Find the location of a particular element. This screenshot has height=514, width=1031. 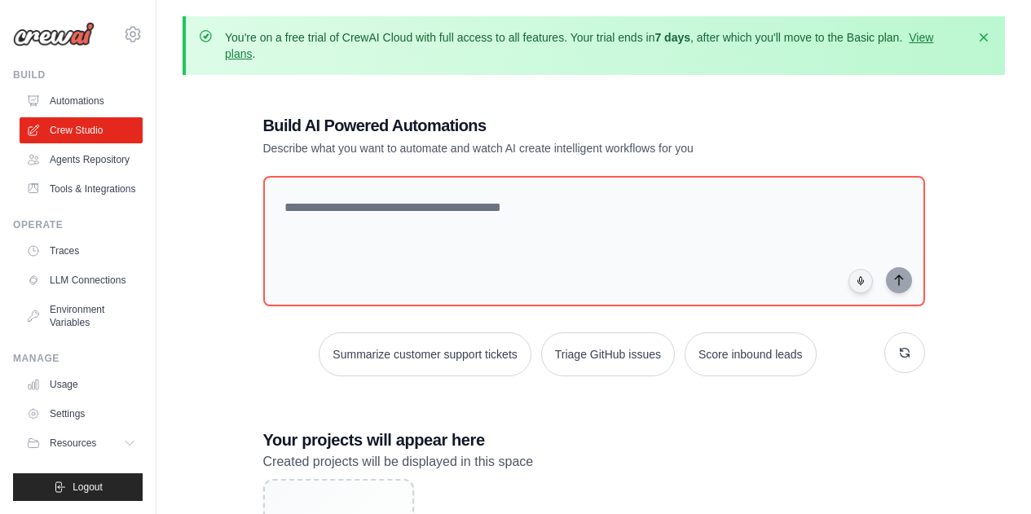

a: Environment Variables is located at coordinates (81, 316).